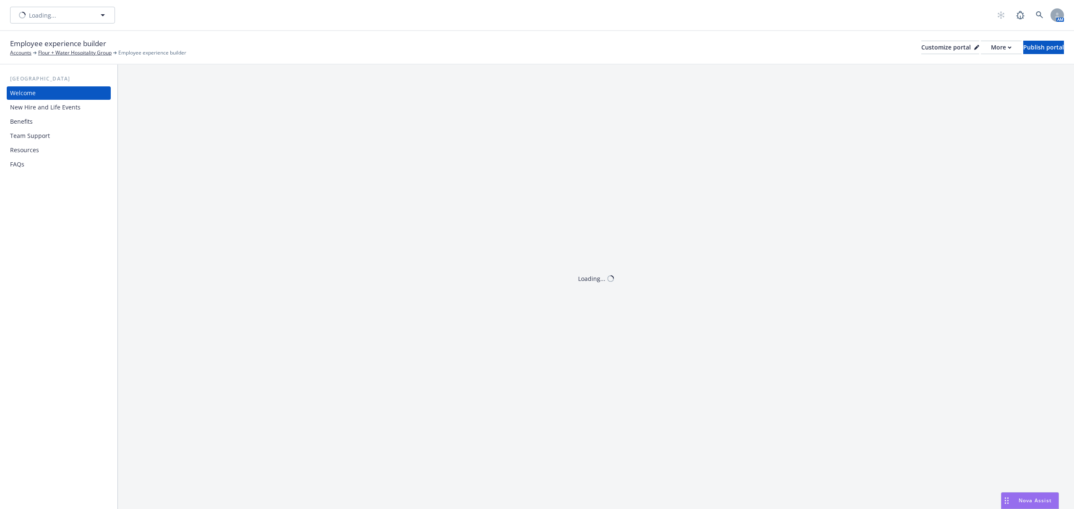 This screenshot has height=509, width=1074. What do you see at coordinates (950, 47) in the screenshot?
I see `div: Customize portal` at bounding box center [950, 47].